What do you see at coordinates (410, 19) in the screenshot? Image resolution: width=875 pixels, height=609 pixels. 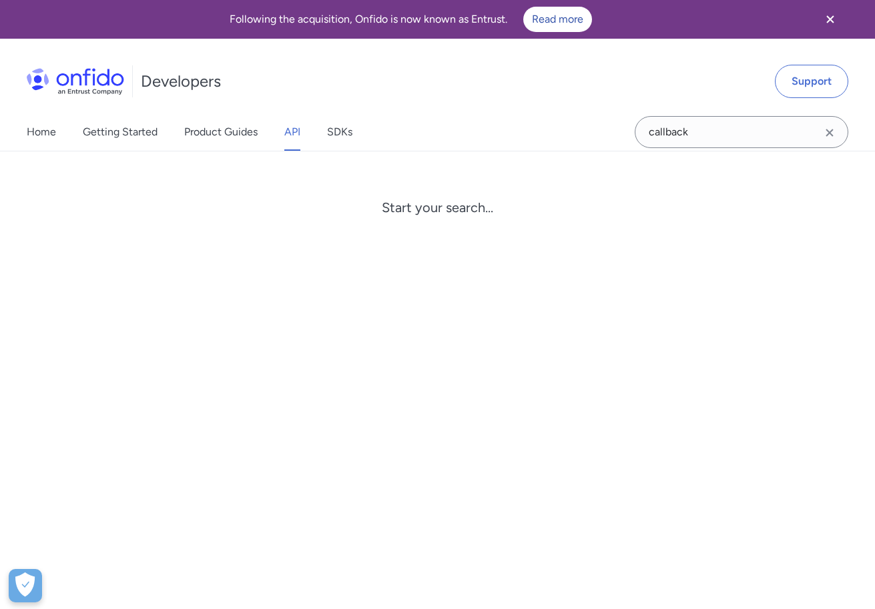 I see `div: Following the acquisition, Onfido is now known as Entrust.` at bounding box center [410, 19].